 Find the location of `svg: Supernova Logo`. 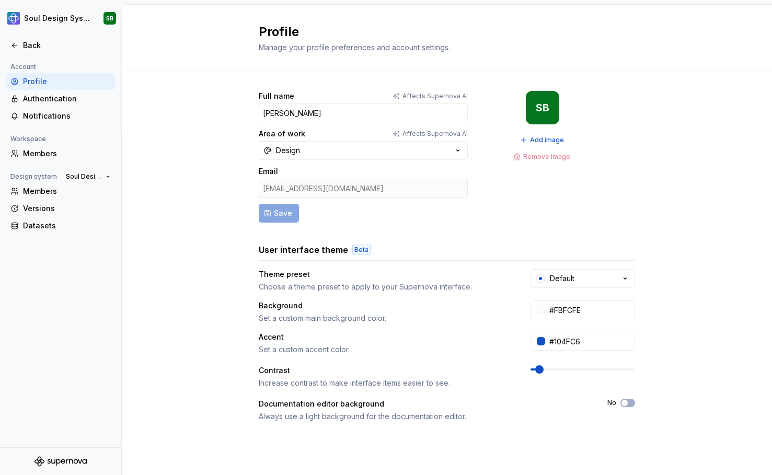

svg: Supernova Logo is located at coordinates (61, 462).